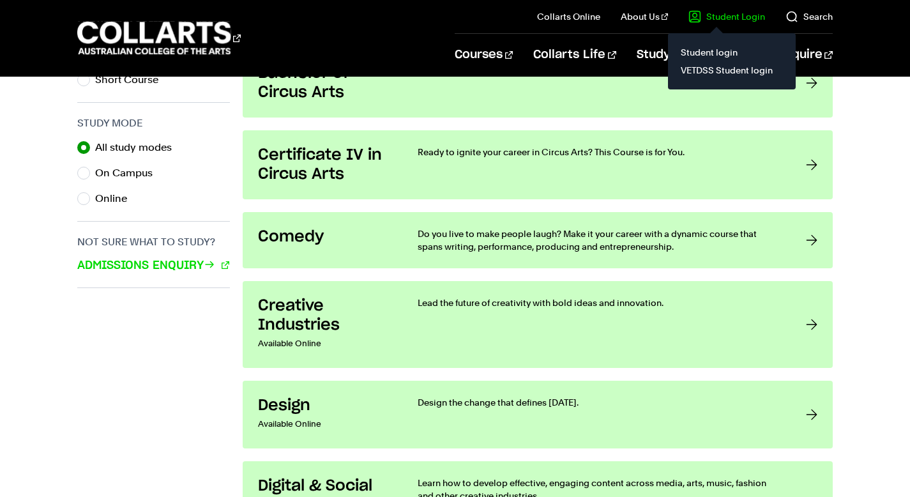 The height and width of the screenshot is (497, 910). Describe the element at coordinates (325, 315) in the screenshot. I see `h3: Creative Industries` at that location.